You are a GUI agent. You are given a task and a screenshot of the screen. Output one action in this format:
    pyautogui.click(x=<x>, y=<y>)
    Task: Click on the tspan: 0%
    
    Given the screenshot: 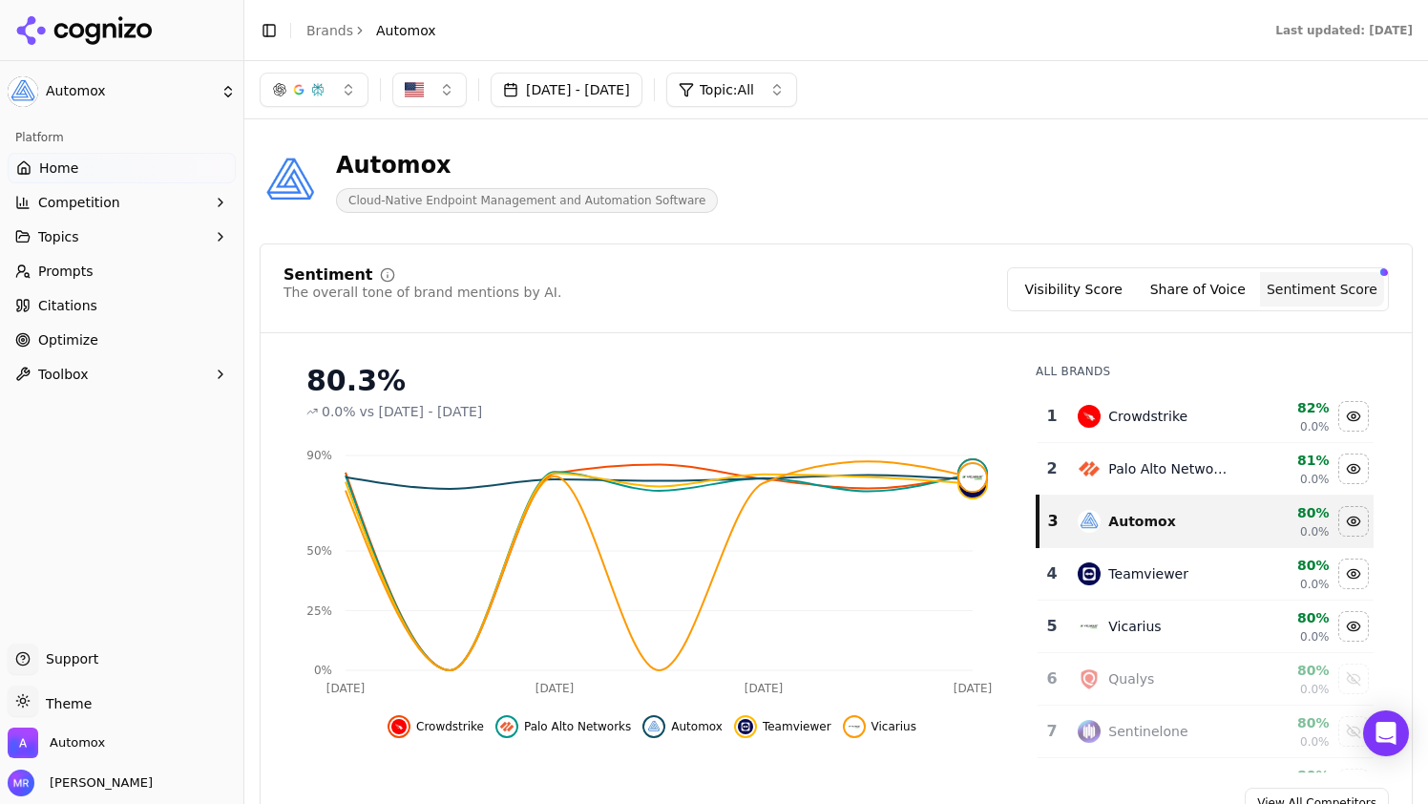 What is the action you would take?
    pyautogui.click(x=323, y=670)
    